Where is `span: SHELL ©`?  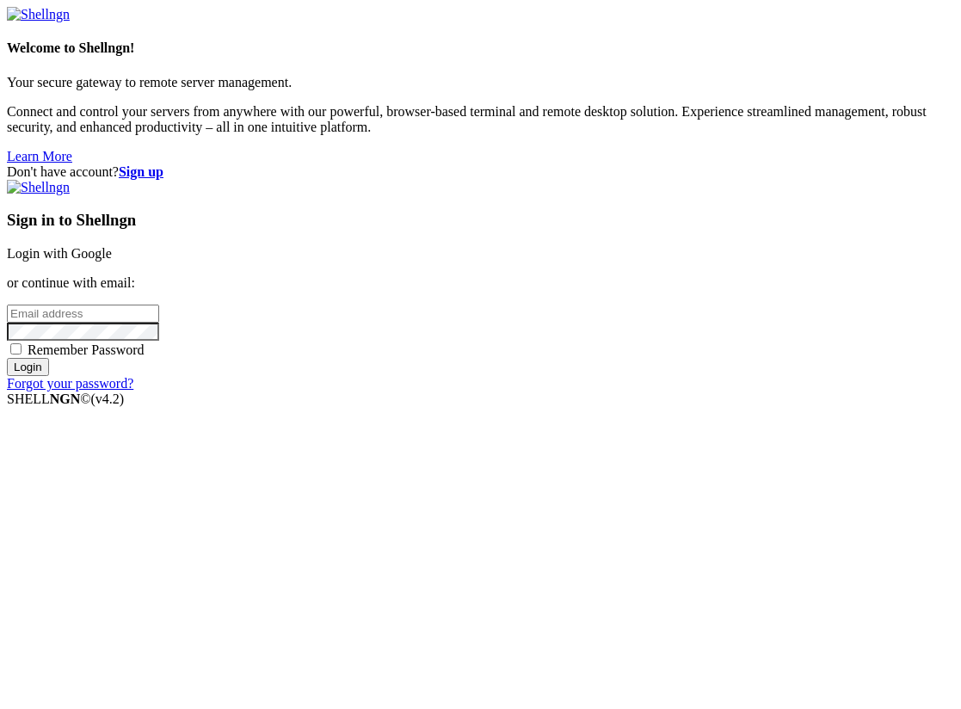 span: SHELL © is located at coordinates (65, 398).